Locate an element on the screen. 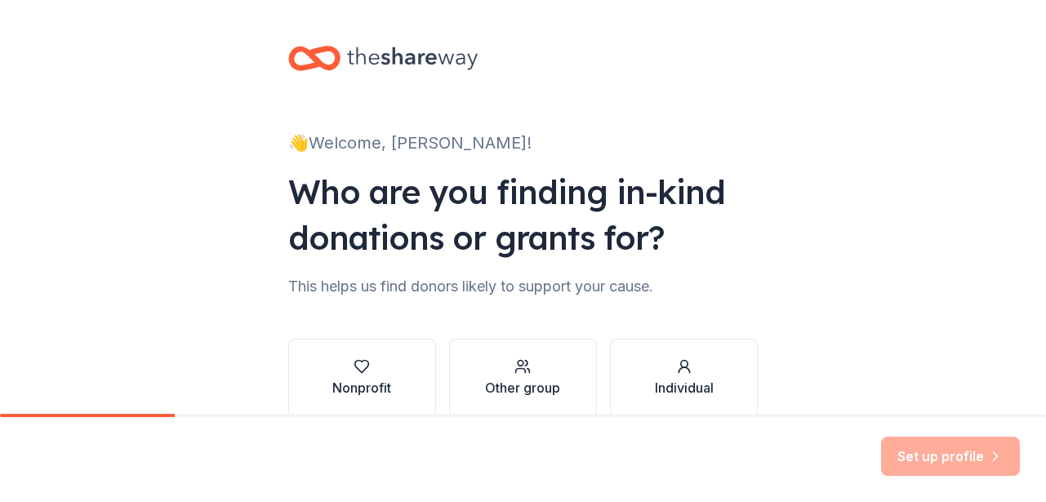 Image resolution: width=1046 pixels, height=502 pixels. div: This helps us find donors likely to support your cause. is located at coordinates (523, 287).